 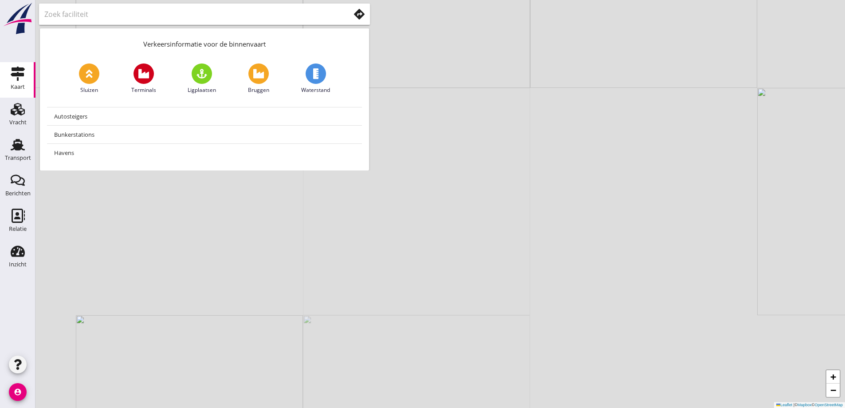 What do you see at coordinates (18, 392) in the screenshot?
I see `i: account_circle` at bounding box center [18, 392].